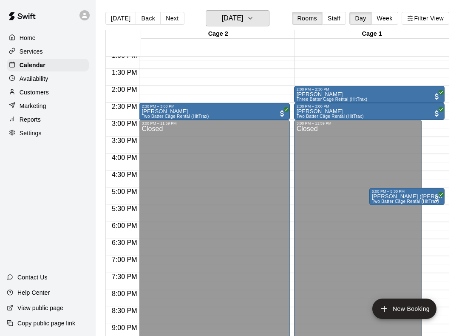  What do you see at coordinates (125, 72) in the screenshot?
I see `span: 1:30 PM` at bounding box center [125, 72].